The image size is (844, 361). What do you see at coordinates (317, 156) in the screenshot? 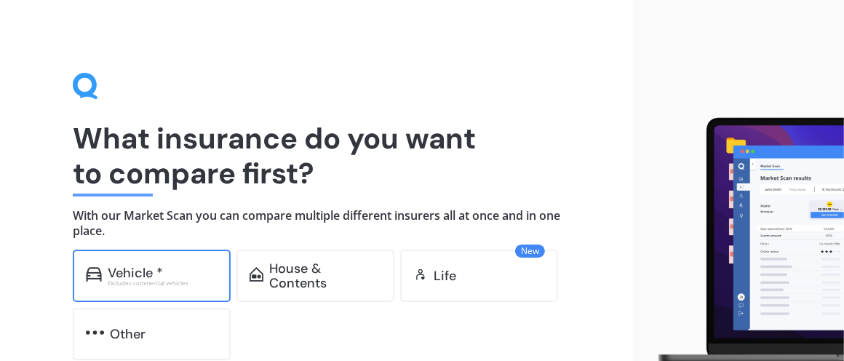
I see `h1: What insurance do you want to compare first?` at bounding box center [317, 156].